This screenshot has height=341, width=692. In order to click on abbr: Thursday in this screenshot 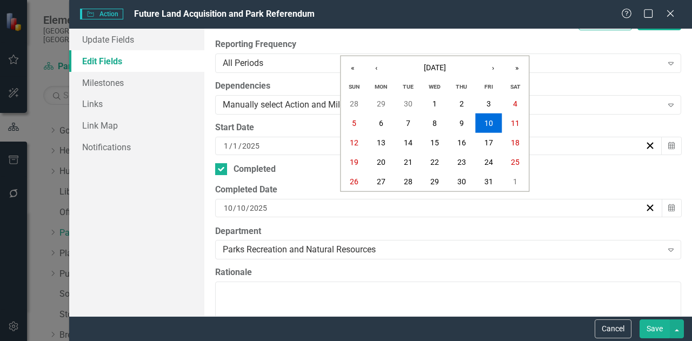, I will do `click(461, 86)`.